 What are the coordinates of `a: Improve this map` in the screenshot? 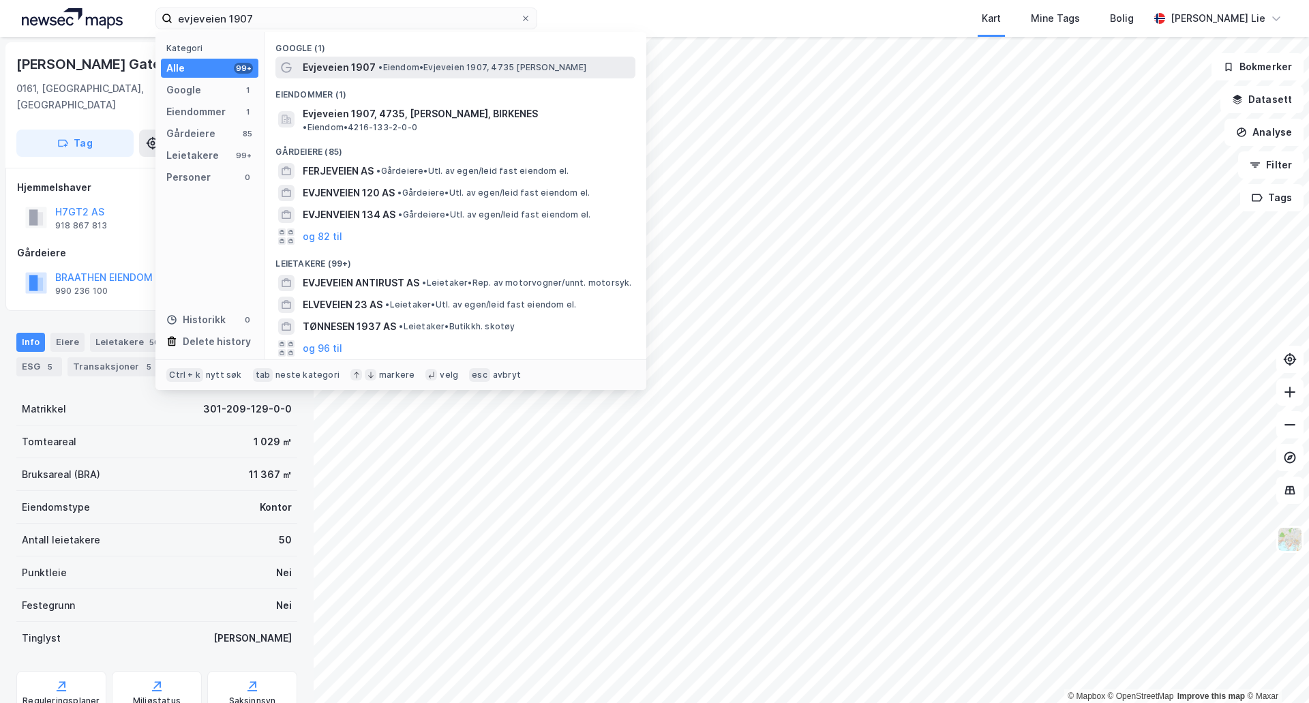 It's located at (1211, 696).